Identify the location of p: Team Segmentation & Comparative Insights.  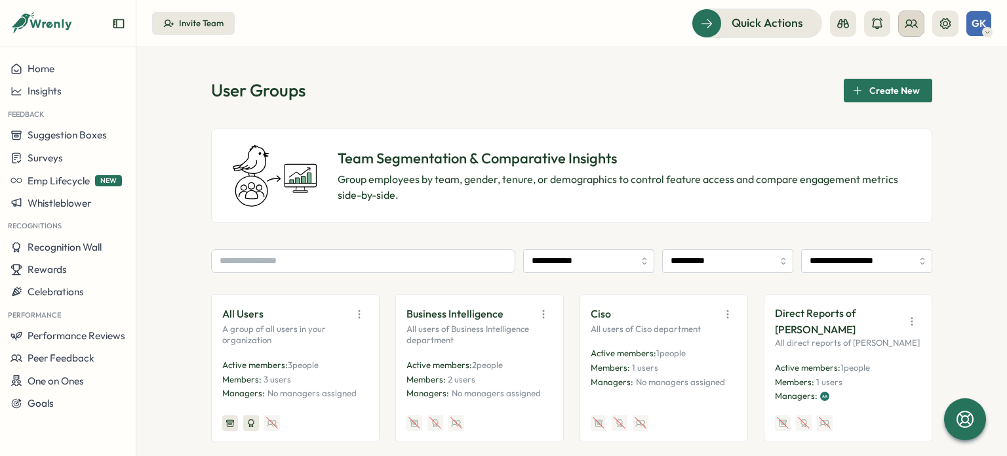
(624, 158).